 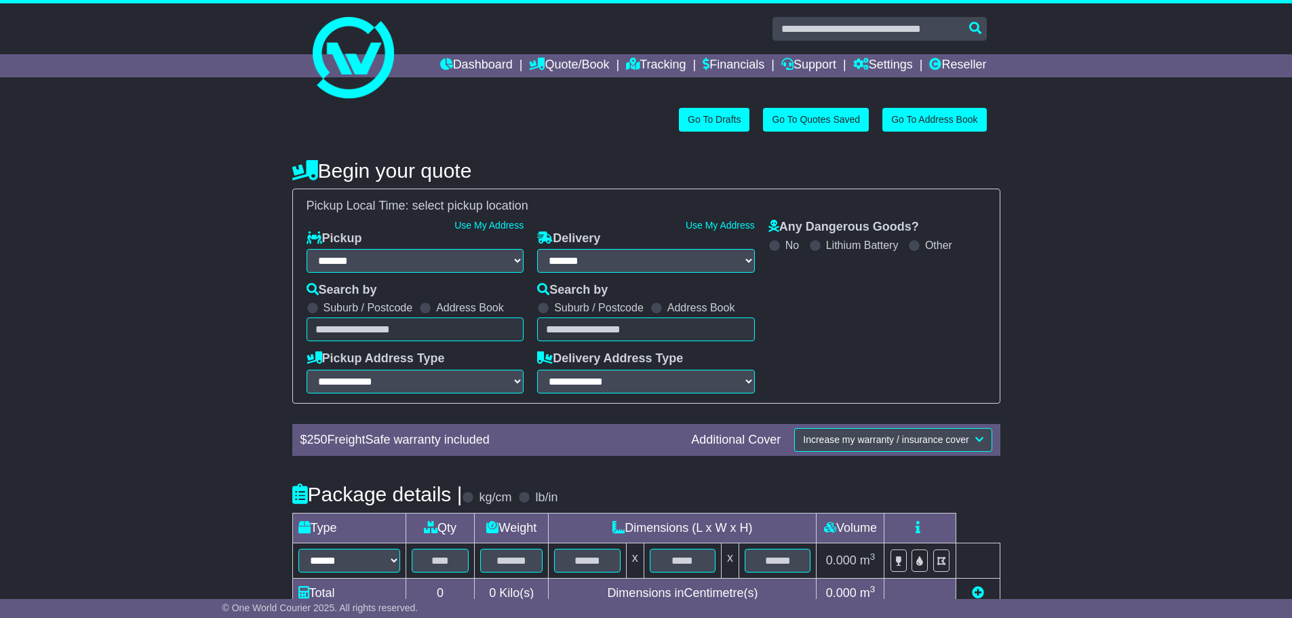 I want to click on td: 0, so click(x=440, y=593).